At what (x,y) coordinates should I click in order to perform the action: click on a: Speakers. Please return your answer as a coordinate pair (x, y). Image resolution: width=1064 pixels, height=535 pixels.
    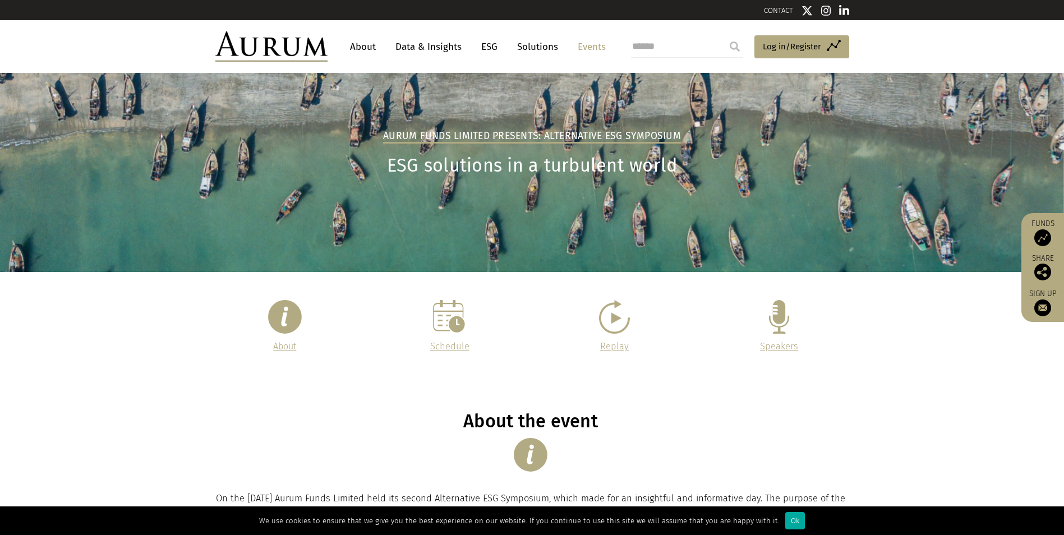
    Looking at the image, I should click on (779, 346).